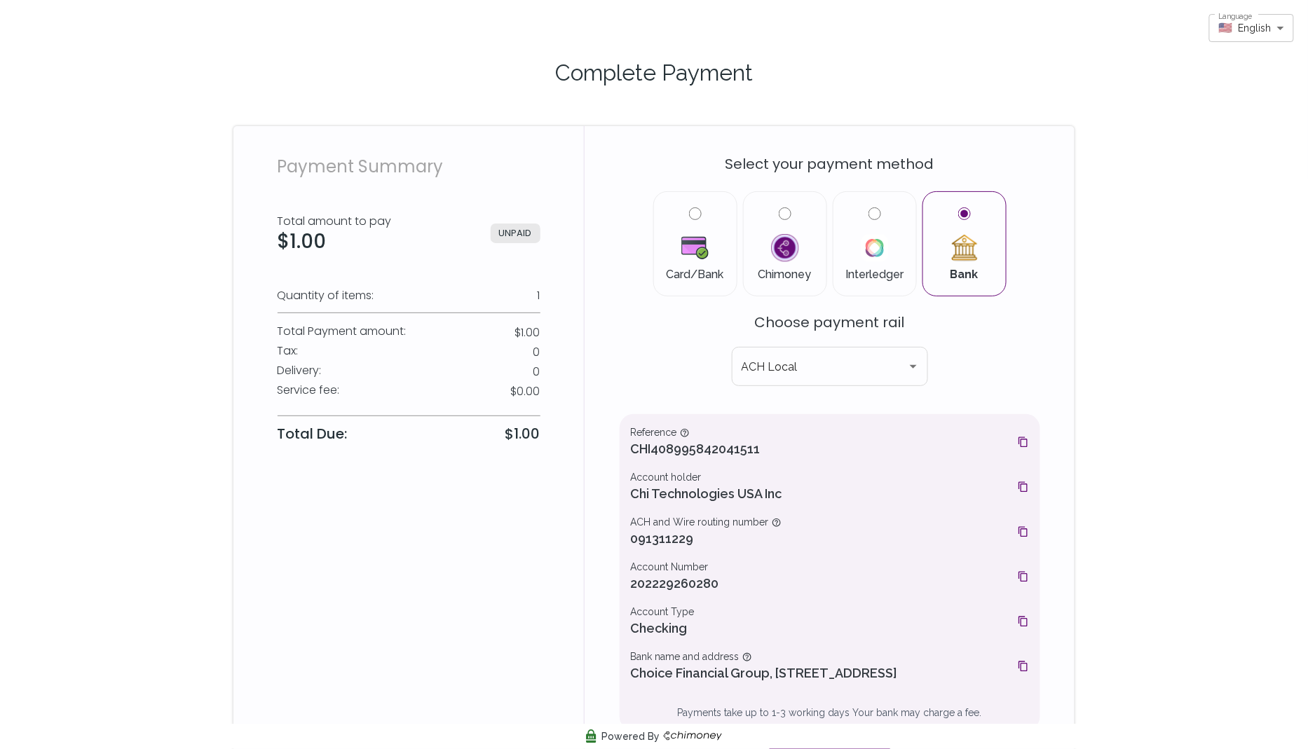  What do you see at coordinates (830, 322) in the screenshot?
I see `p: Choose payment rail` at bounding box center [830, 322].